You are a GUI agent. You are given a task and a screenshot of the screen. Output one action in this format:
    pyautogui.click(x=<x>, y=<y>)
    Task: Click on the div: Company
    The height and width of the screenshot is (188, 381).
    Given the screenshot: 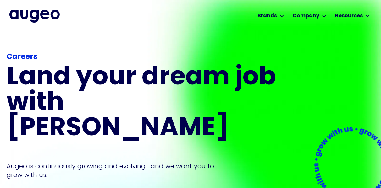 What is the action you would take?
    pyautogui.click(x=306, y=16)
    